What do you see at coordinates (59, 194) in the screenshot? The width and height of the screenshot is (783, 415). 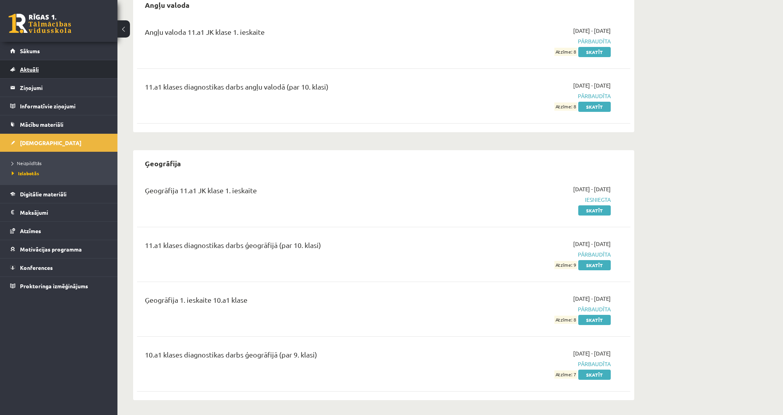 I see `a: Digitālie materiāli` at bounding box center [59, 194].